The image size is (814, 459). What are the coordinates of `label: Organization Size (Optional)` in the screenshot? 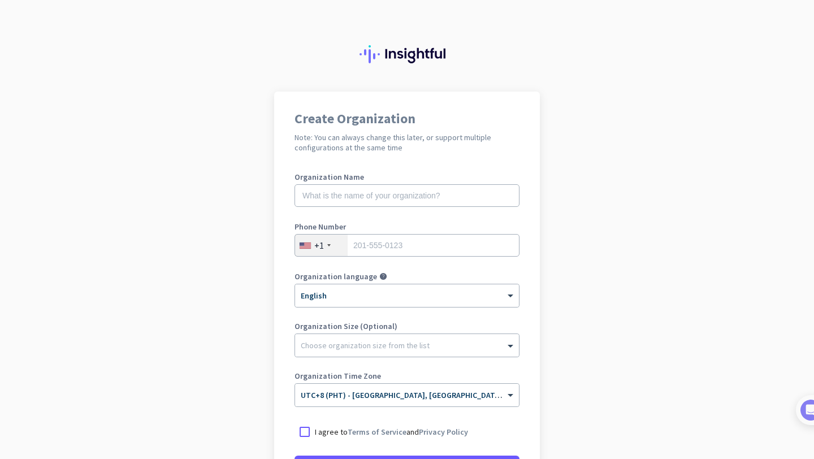 It's located at (407, 326).